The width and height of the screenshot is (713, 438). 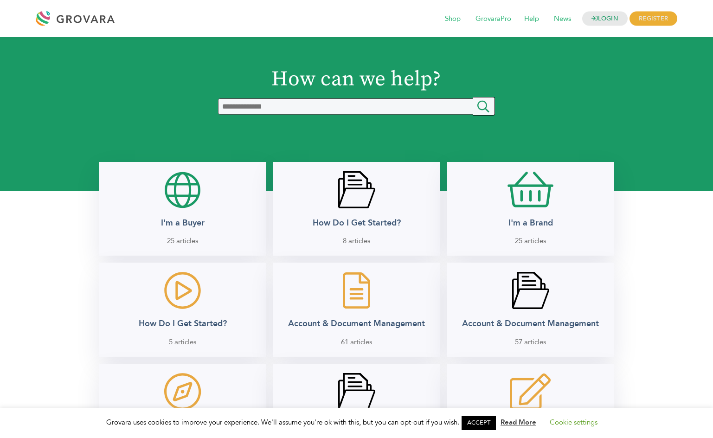 What do you see at coordinates (530, 223) in the screenshot?
I see `h2: I'm a Brand` at bounding box center [530, 223].